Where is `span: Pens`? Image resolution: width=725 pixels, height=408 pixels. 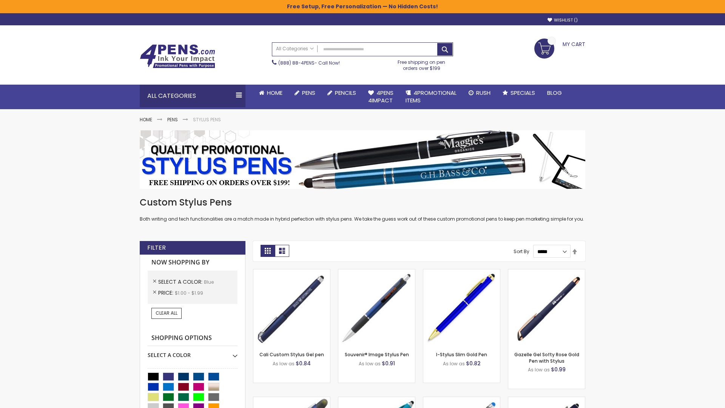 span: Pens is located at coordinates (308, 93).